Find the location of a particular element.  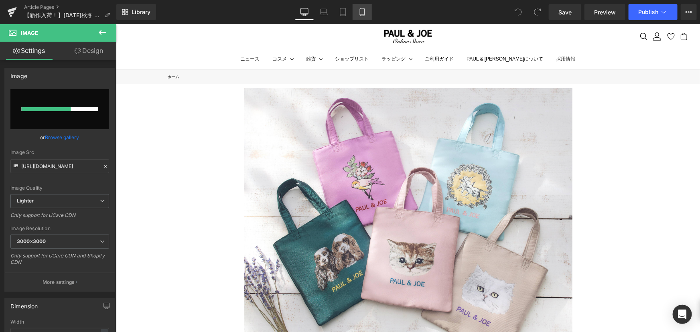

div: Open Intercom Messenger is located at coordinates (682, 315).